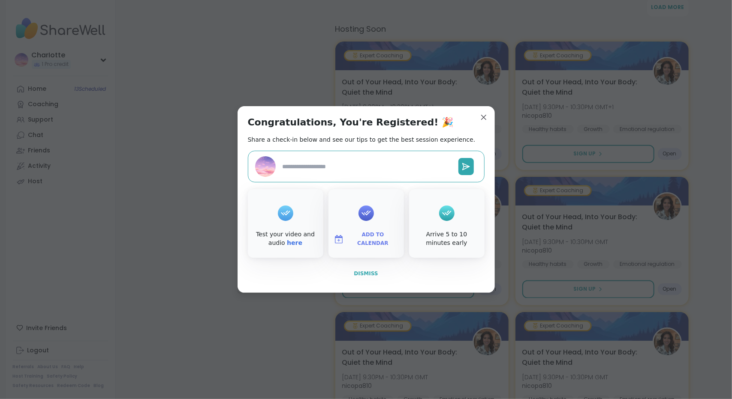 The height and width of the screenshot is (399, 732). What do you see at coordinates (366, 240) in the screenshot?
I see `button: Add to Calendar` at bounding box center [366, 240].